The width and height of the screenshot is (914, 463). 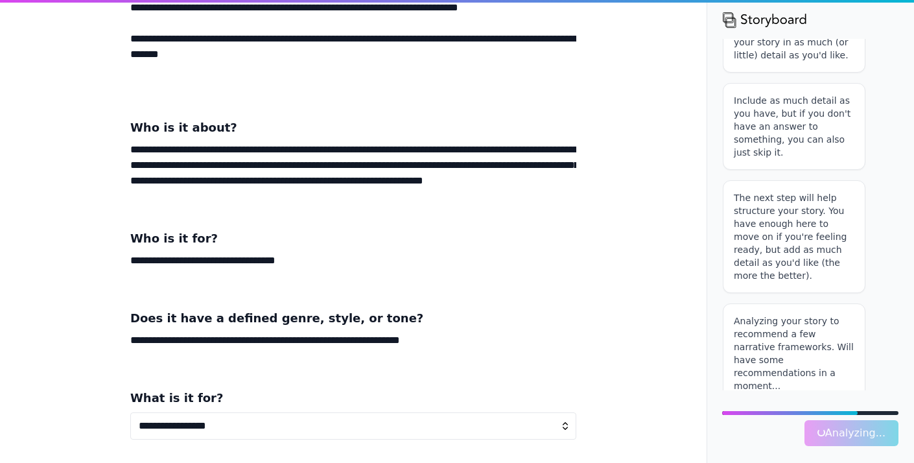 I want to click on h3: Who is it about?, so click(x=353, y=128).